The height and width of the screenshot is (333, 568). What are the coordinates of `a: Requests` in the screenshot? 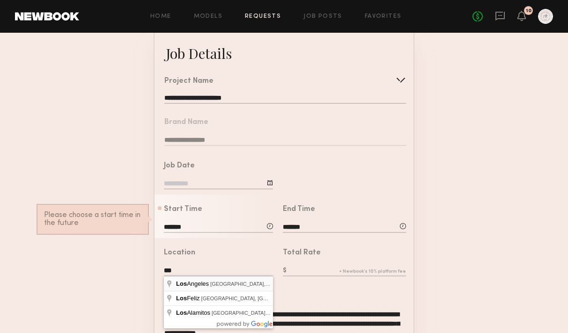 It's located at (263, 16).